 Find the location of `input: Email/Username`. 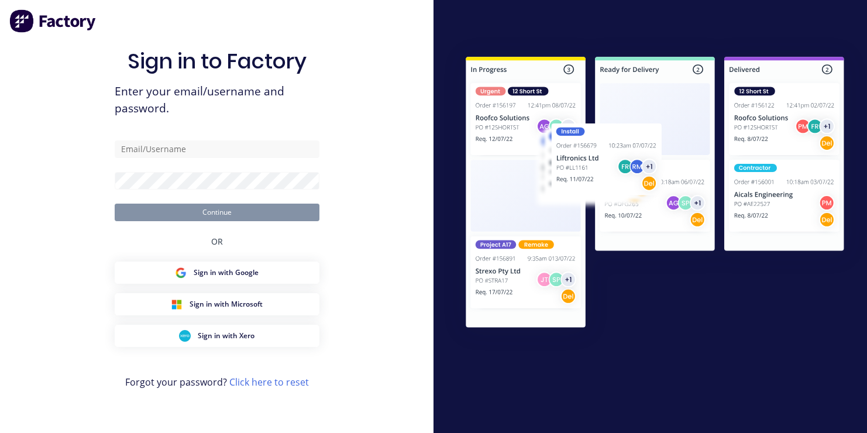

input: Email/Username is located at coordinates (217, 149).